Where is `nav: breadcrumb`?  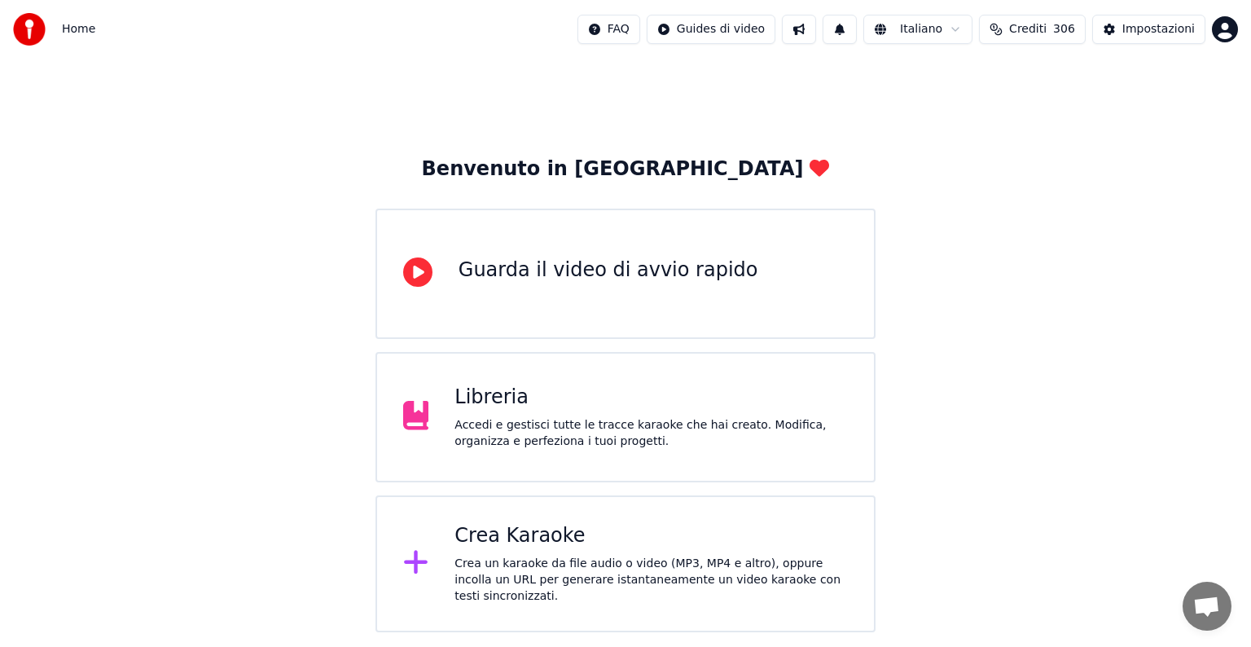
nav: breadcrumb is located at coordinates (78, 29).